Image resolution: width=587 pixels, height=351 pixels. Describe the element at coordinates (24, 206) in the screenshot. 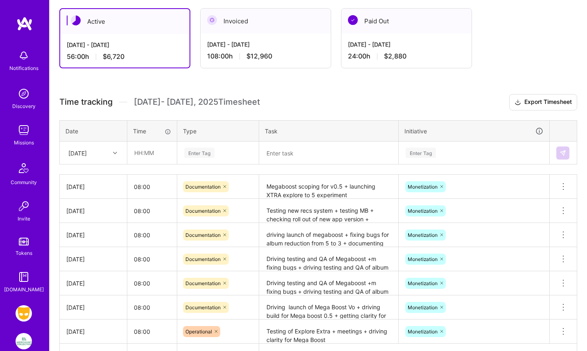

I see `img: Invite` at that location.